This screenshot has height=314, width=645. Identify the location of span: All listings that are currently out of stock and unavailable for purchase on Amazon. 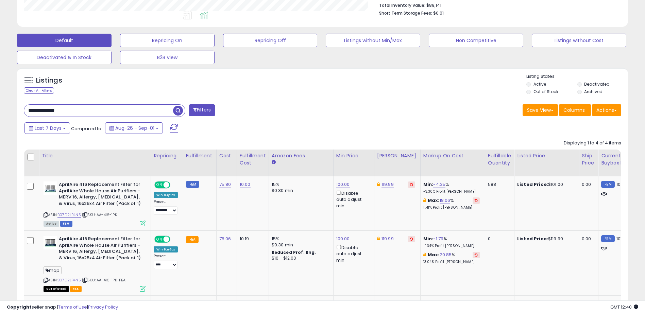
(56, 289).